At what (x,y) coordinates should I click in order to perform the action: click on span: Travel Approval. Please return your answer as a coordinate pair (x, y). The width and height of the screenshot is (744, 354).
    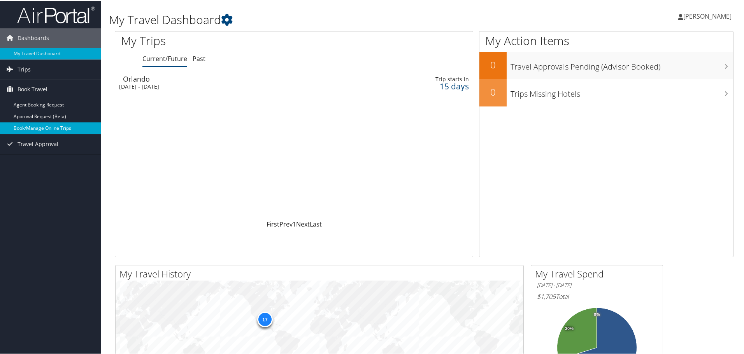
    Looking at the image, I should click on (38, 144).